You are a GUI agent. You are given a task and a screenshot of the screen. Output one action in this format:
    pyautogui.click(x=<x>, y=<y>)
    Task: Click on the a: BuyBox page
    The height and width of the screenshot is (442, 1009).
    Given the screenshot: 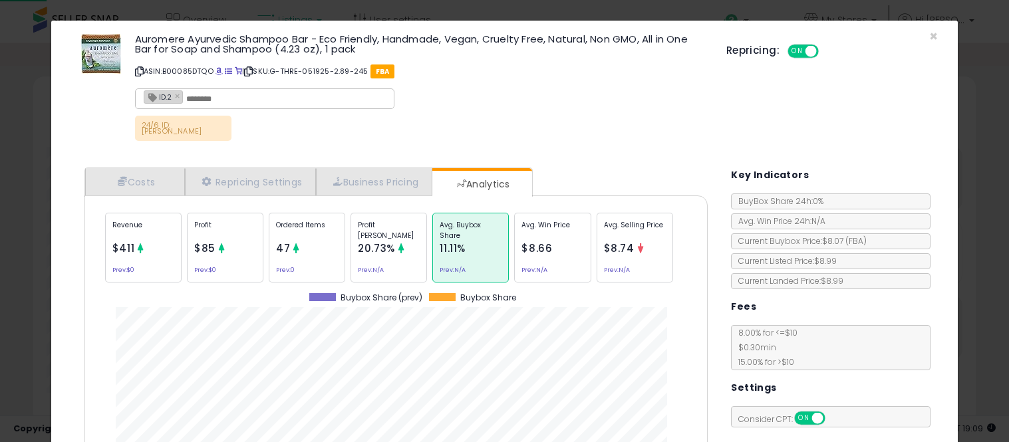 What is the action you would take?
    pyautogui.click(x=219, y=71)
    